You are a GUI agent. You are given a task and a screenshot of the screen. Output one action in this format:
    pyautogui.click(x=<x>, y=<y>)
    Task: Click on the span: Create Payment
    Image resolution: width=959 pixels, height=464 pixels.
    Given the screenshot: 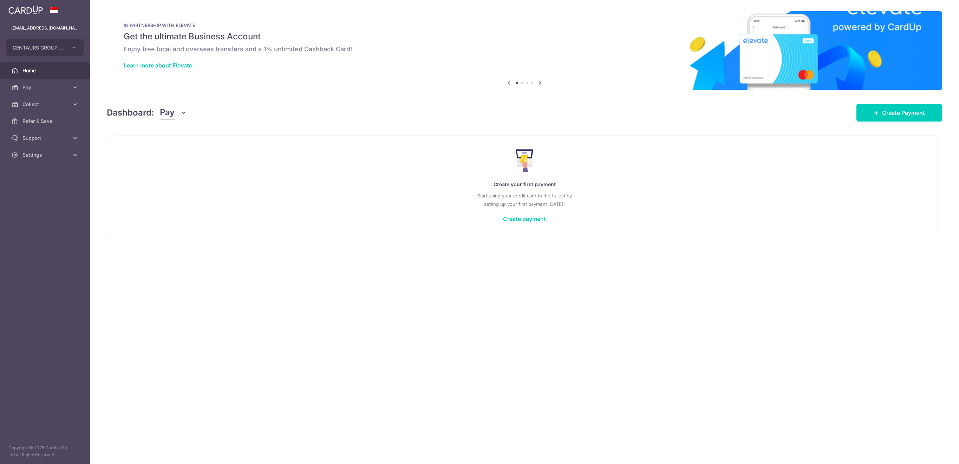 What is the action you would take?
    pyautogui.click(x=903, y=113)
    